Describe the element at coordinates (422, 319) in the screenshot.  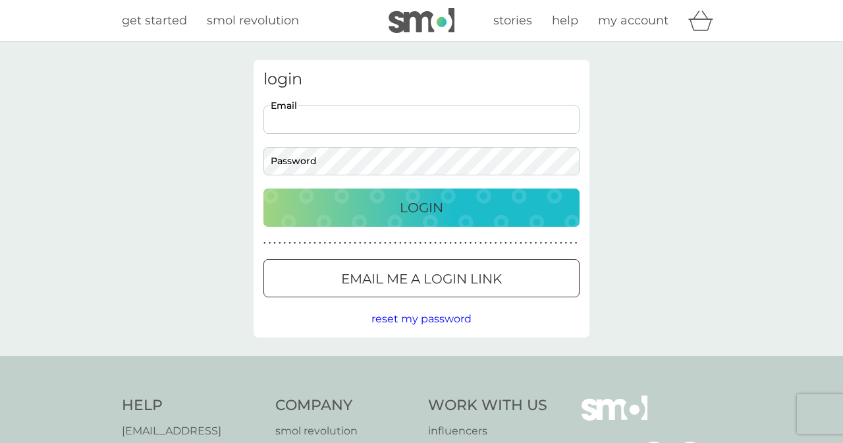
I see `button: reset my password` at that location.